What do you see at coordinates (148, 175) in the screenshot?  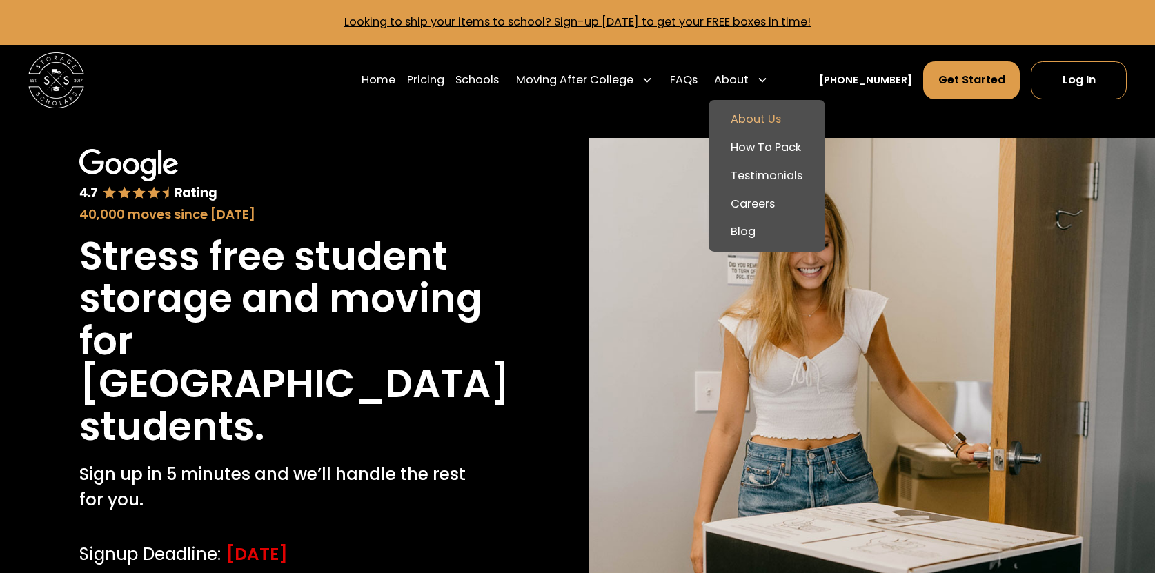 I see `img: Google 4.7 star rating` at bounding box center [148, 175].